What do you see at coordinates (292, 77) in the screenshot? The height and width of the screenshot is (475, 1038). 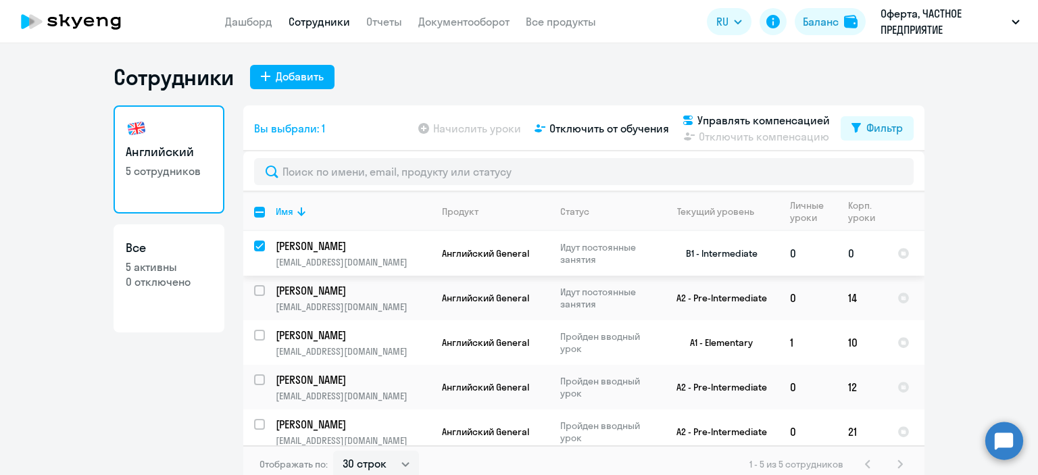 I see `button: Добавить` at bounding box center [292, 77].